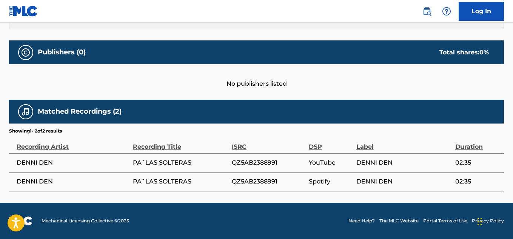 This screenshot has width=513, height=239. Describe the element at coordinates (404, 143) in the screenshot. I see `div: Label` at that location.